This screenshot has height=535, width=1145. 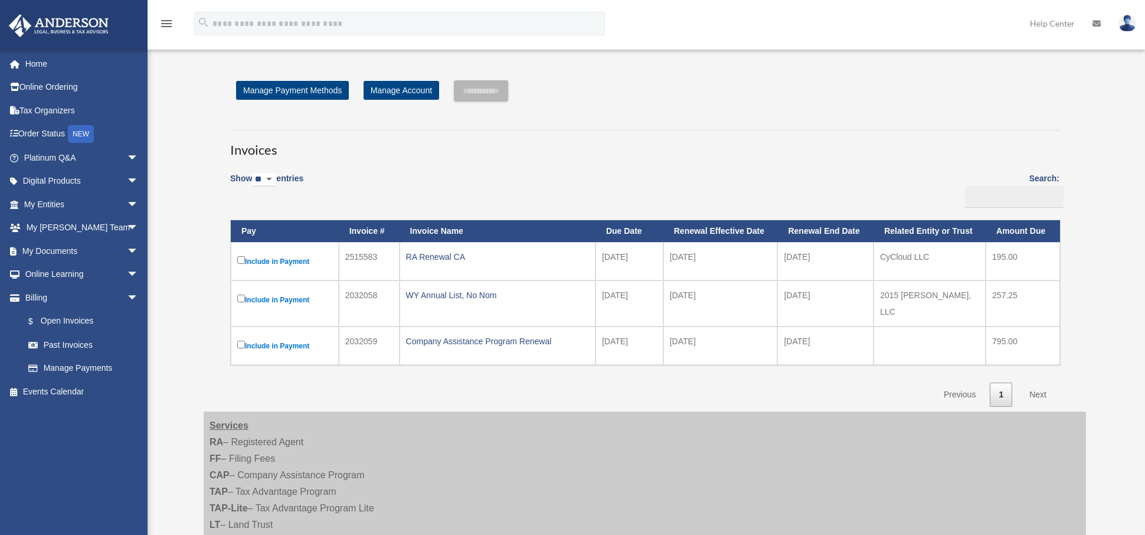 What do you see at coordinates (82, 110) in the screenshot?
I see `a: Tax Organizers` at bounding box center [82, 110].